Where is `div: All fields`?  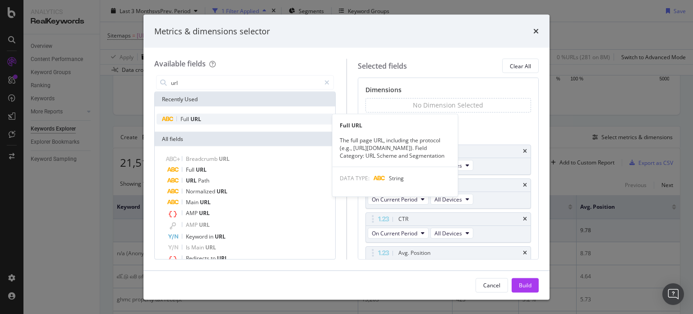
div: All fields is located at coordinates (245, 139).